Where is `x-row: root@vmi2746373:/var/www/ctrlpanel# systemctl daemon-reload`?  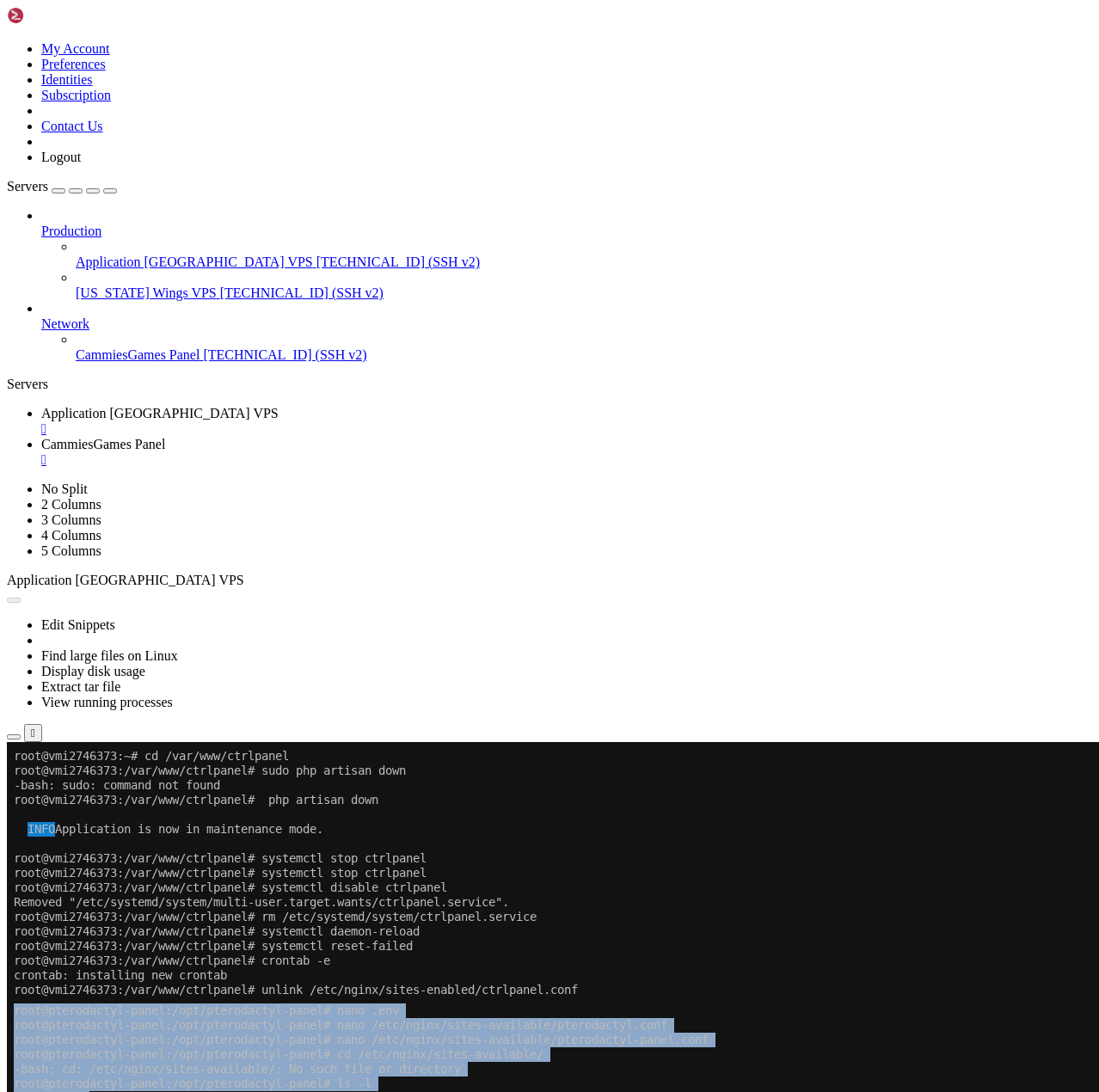 x-row: root@vmi2746373:/var/www/ctrlpanel# systemctl daemon-reload is located at coordinates (441, 189).